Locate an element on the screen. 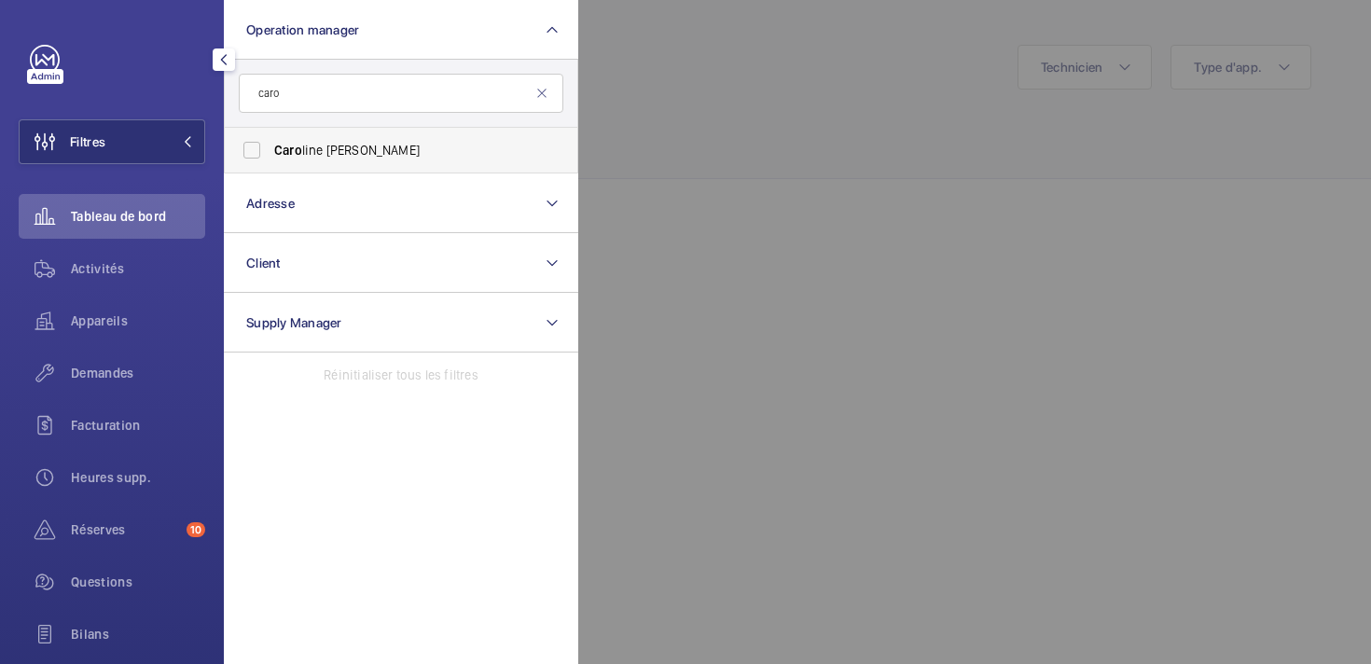  span: Appareils is located at coordinates (138, 321).